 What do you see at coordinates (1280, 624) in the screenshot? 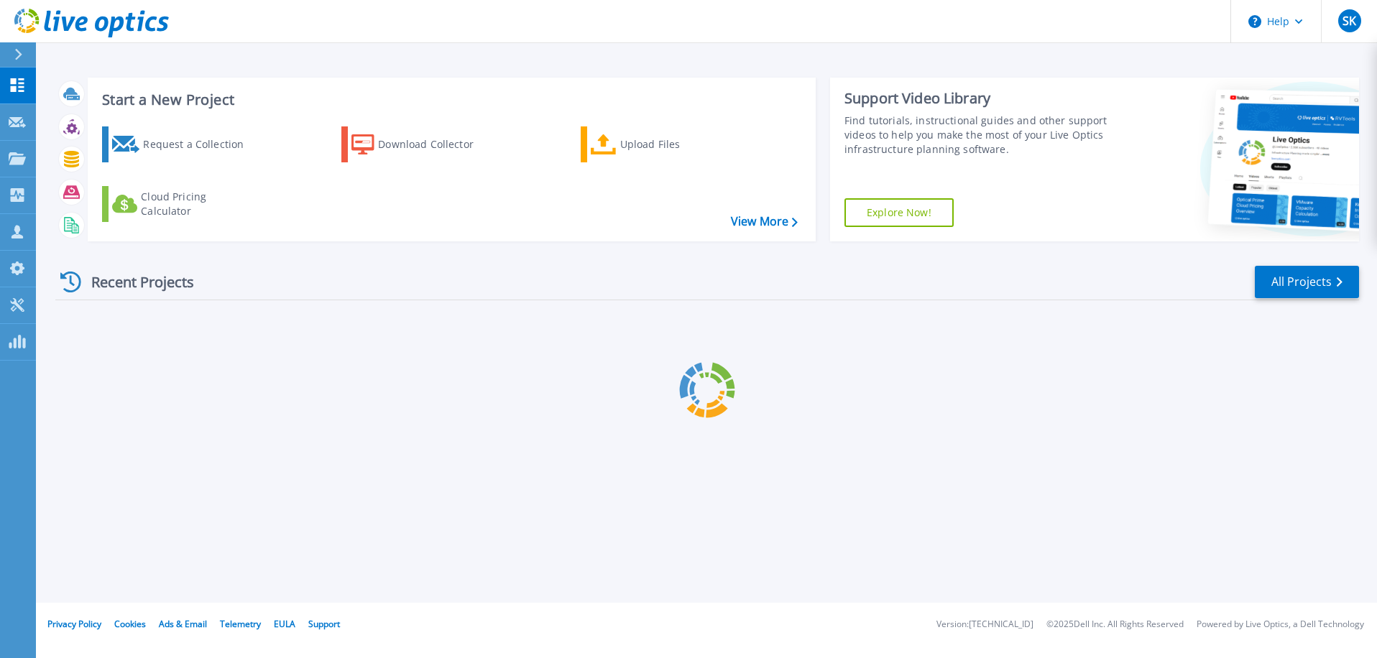
I see `li: Powered by Live Optics, a Dell Technology` at bounding box center [1280, 624].